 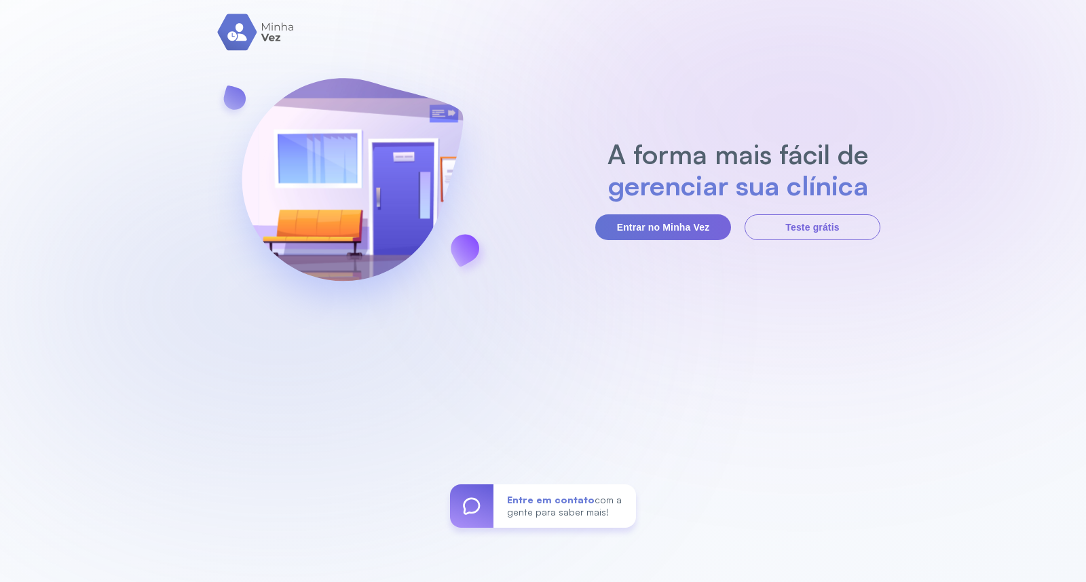 I want to click on button: Teste grátis, so click(x=812, y=227).